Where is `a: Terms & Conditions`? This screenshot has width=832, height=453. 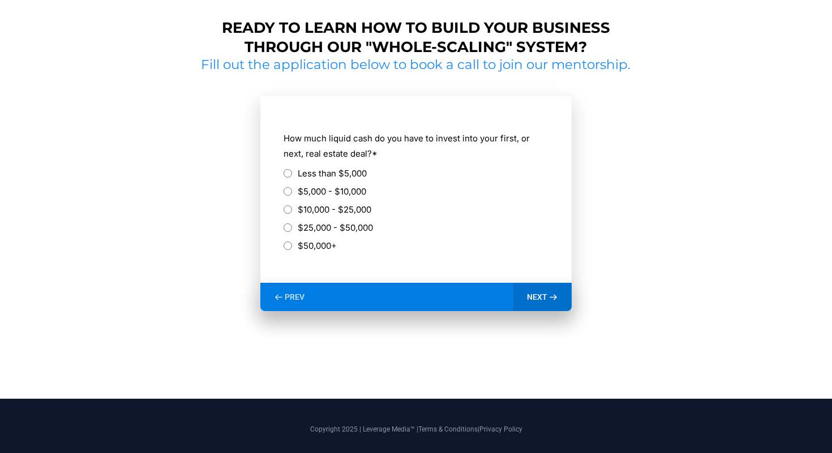
a: Terms & Conditions is located at coordinates (448, 430).